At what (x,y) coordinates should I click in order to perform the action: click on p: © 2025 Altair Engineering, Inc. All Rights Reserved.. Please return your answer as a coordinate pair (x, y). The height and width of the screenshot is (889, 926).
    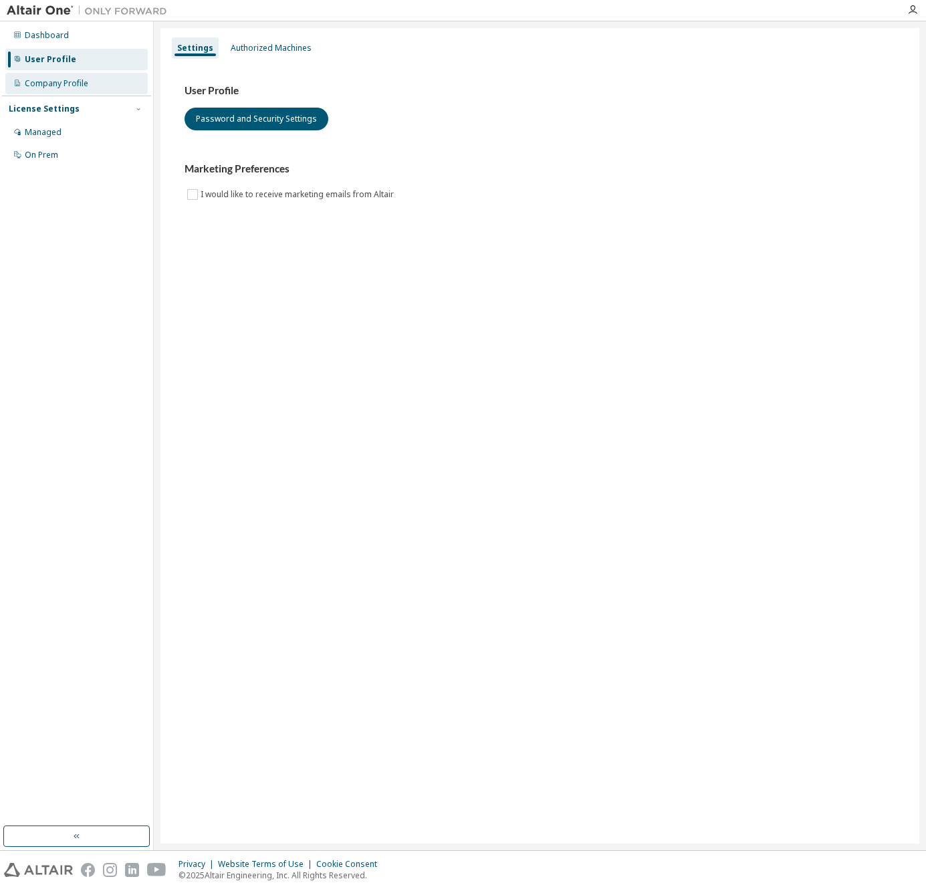
    Looking at the image, I should click on (281, 875).